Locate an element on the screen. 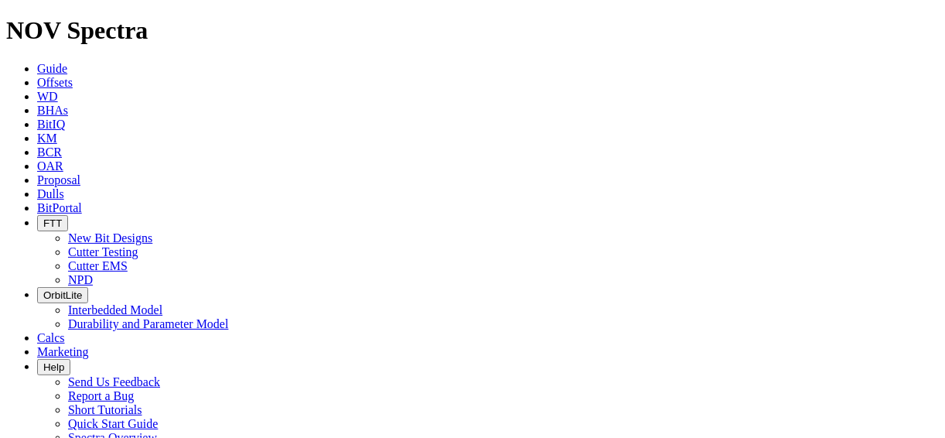 The width and height of the screenshot is (945, 438). span: BitPortal is located at coordinates (60, 207).